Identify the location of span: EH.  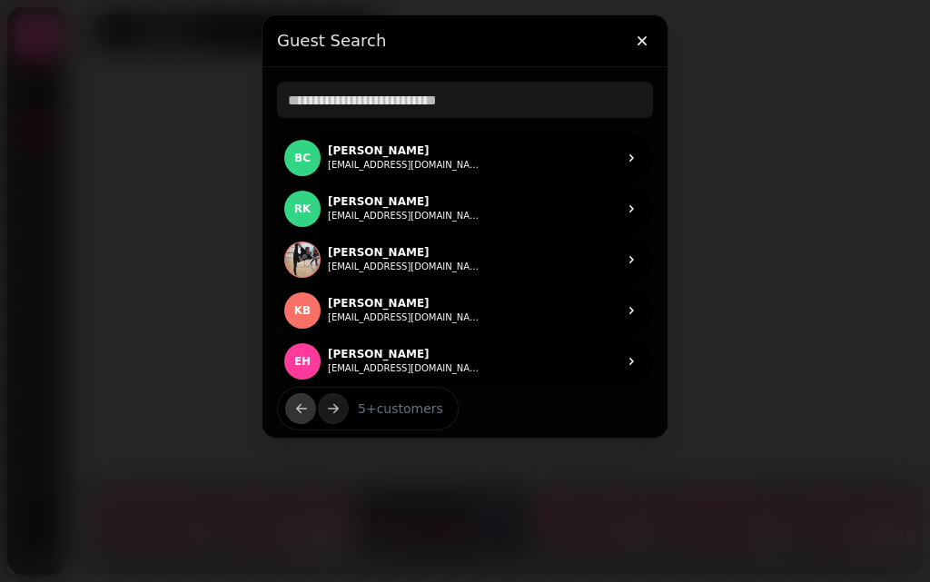
(303, 362).